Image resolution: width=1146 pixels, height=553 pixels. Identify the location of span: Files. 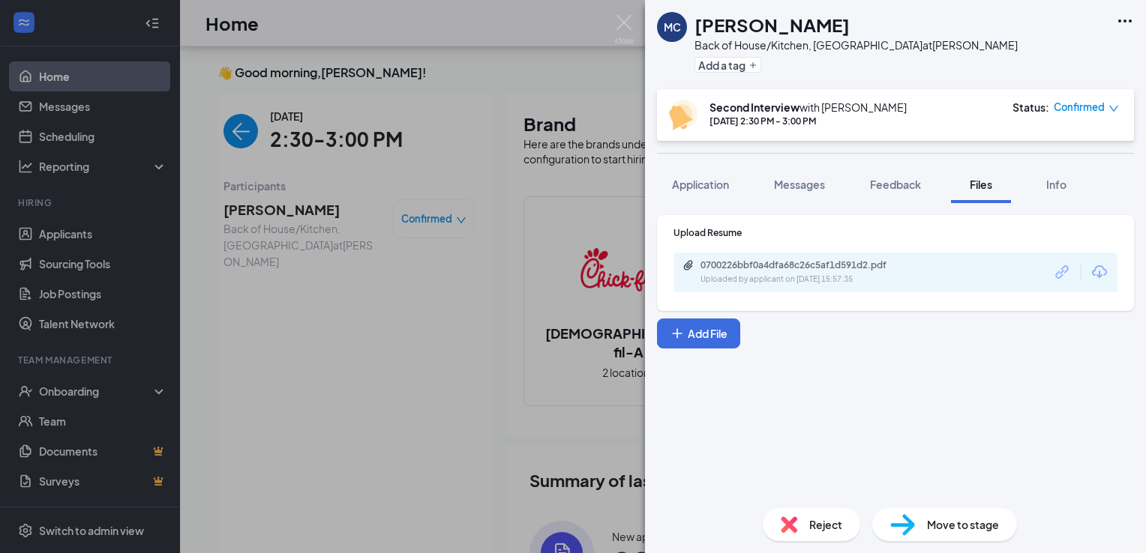
(981, 184).